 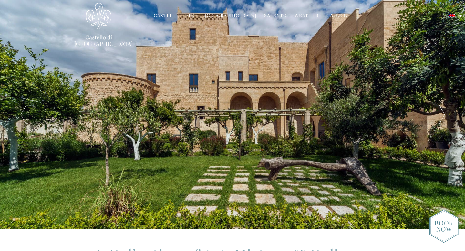 What do you see at coordinates (337, 16) in the screenshot?
I see `a: Gallery` at bounding box center [337, 16].